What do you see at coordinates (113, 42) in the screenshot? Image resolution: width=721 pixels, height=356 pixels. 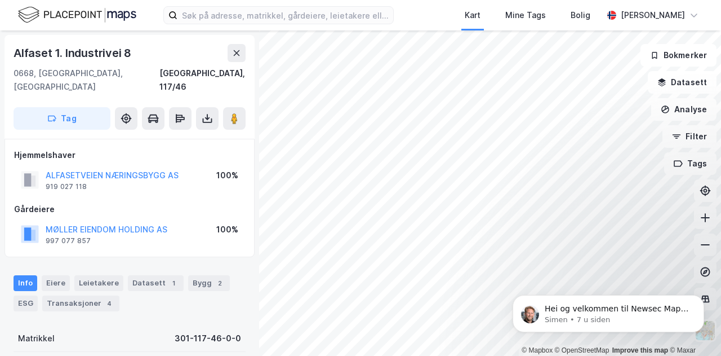 I see `div: message notification from Simen, 7 u siden. Hei og velkommen til Newsec Maps, Hallbjørn Om det er...` at bounding box center [113, 42].